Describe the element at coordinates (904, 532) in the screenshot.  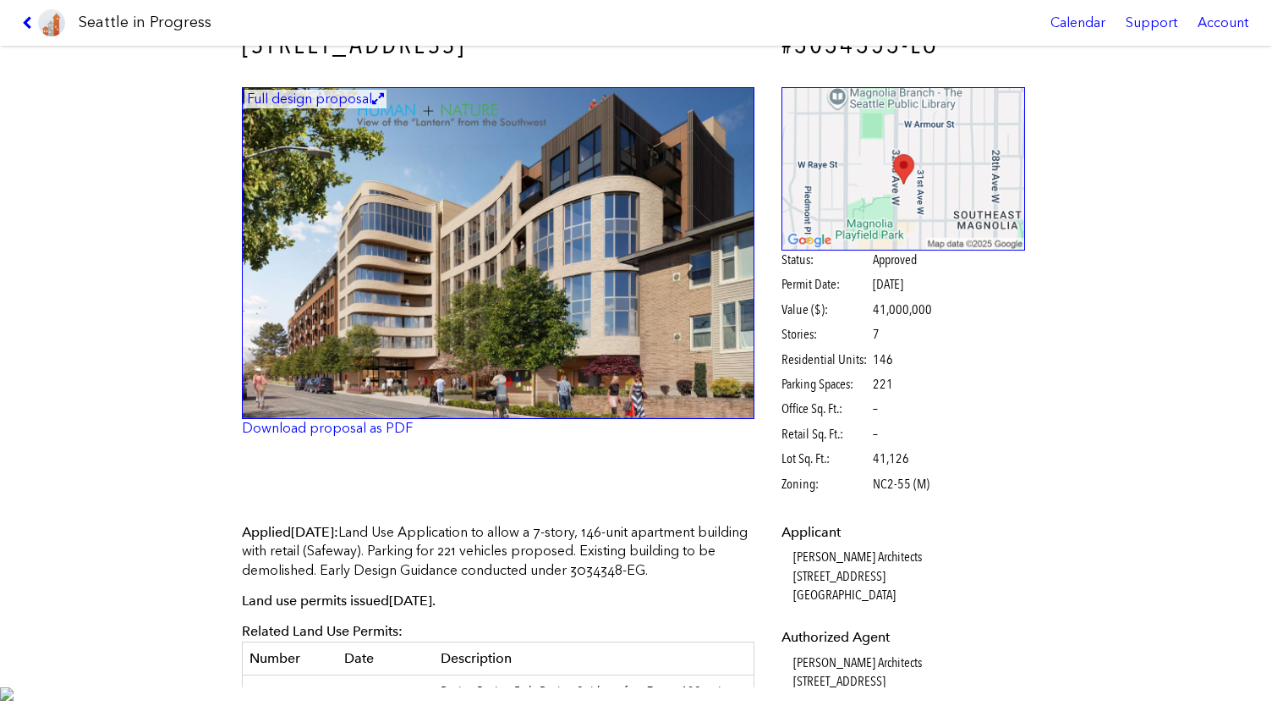
I see `dt: Applicant` at that location.